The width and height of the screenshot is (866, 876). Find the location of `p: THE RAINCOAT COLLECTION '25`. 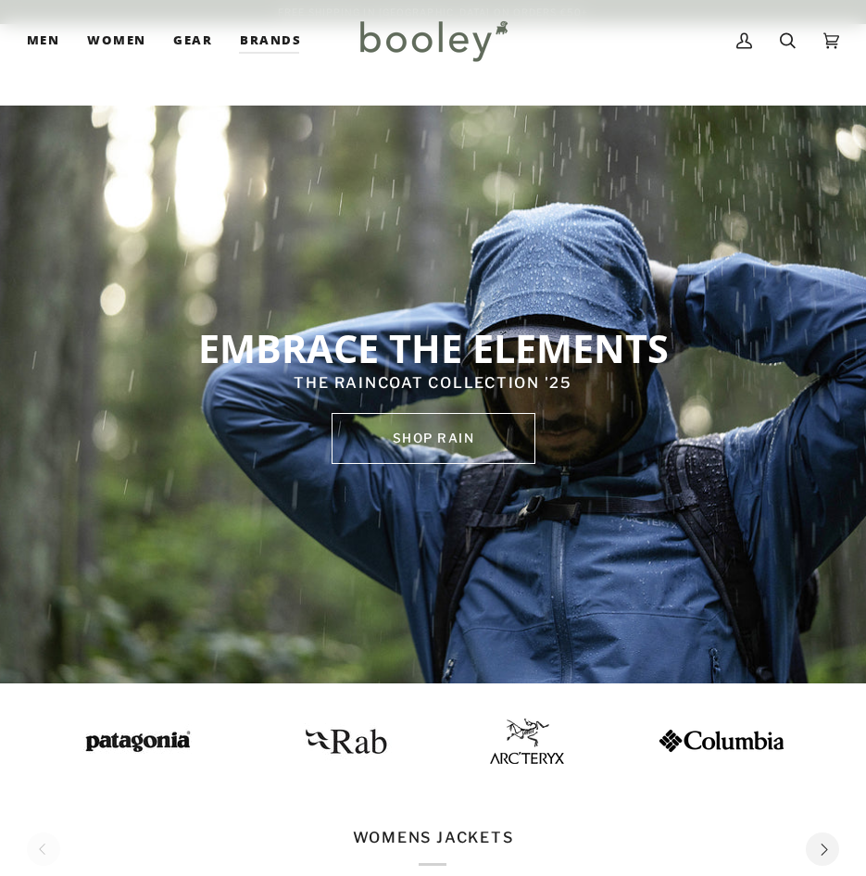

p: THE RAINCOAT COLLECTION '25 is located at coordinates (433, 383).